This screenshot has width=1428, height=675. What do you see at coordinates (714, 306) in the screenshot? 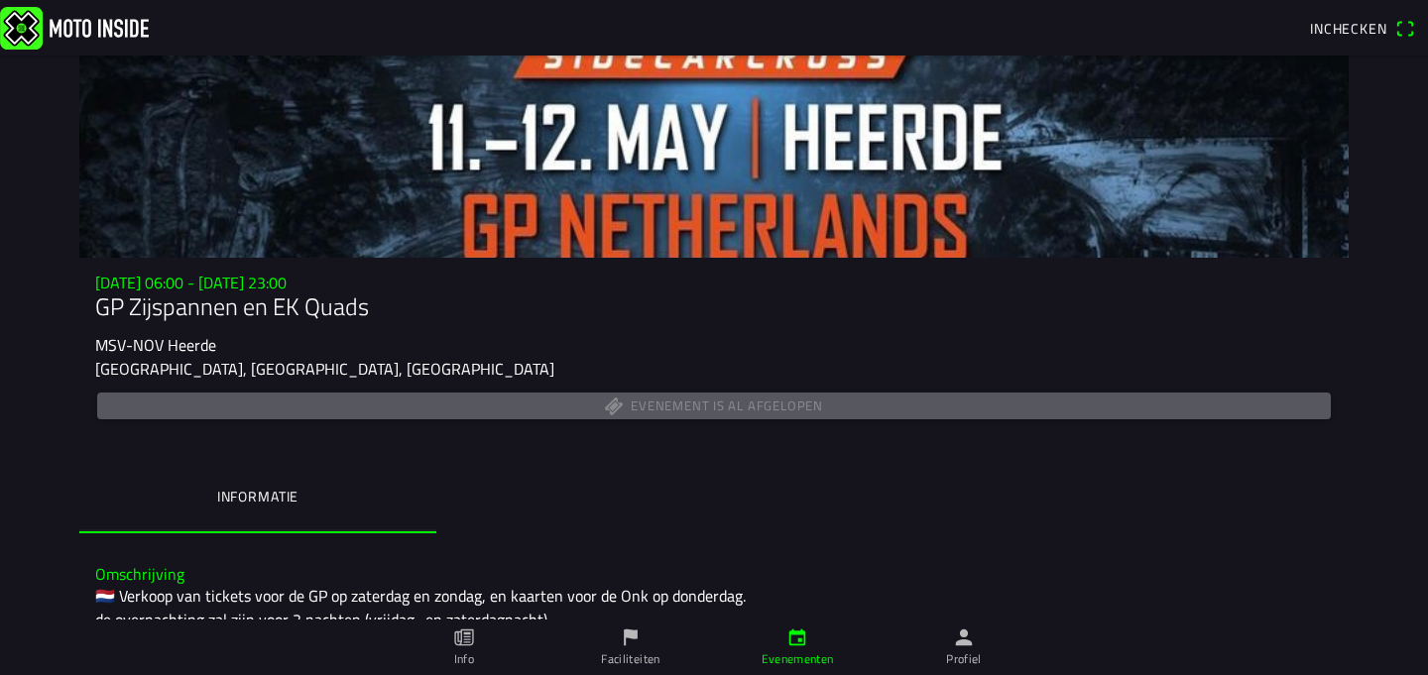
I see `h1: GP Zijspannen en EK Quads` at bounding box center [714, 306].